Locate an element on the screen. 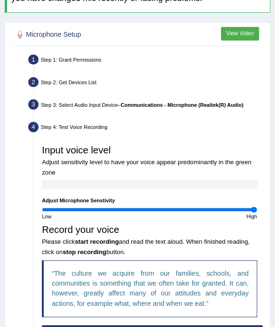 Image resolution: width=275 pixels, height=327 pixels. q: The culture we acquire from our families, schools, and communities is something that we often tak... is located at coordinates (150, 288).